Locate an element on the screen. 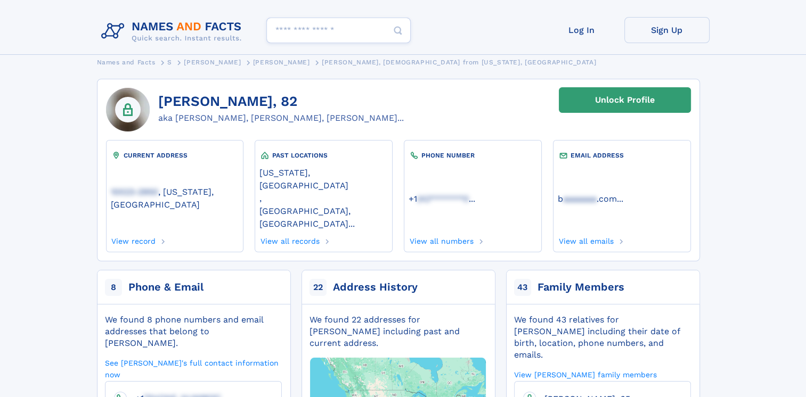 This screenshot has width=806, height=397. button: Search Button is located at coordinates (398, 30).